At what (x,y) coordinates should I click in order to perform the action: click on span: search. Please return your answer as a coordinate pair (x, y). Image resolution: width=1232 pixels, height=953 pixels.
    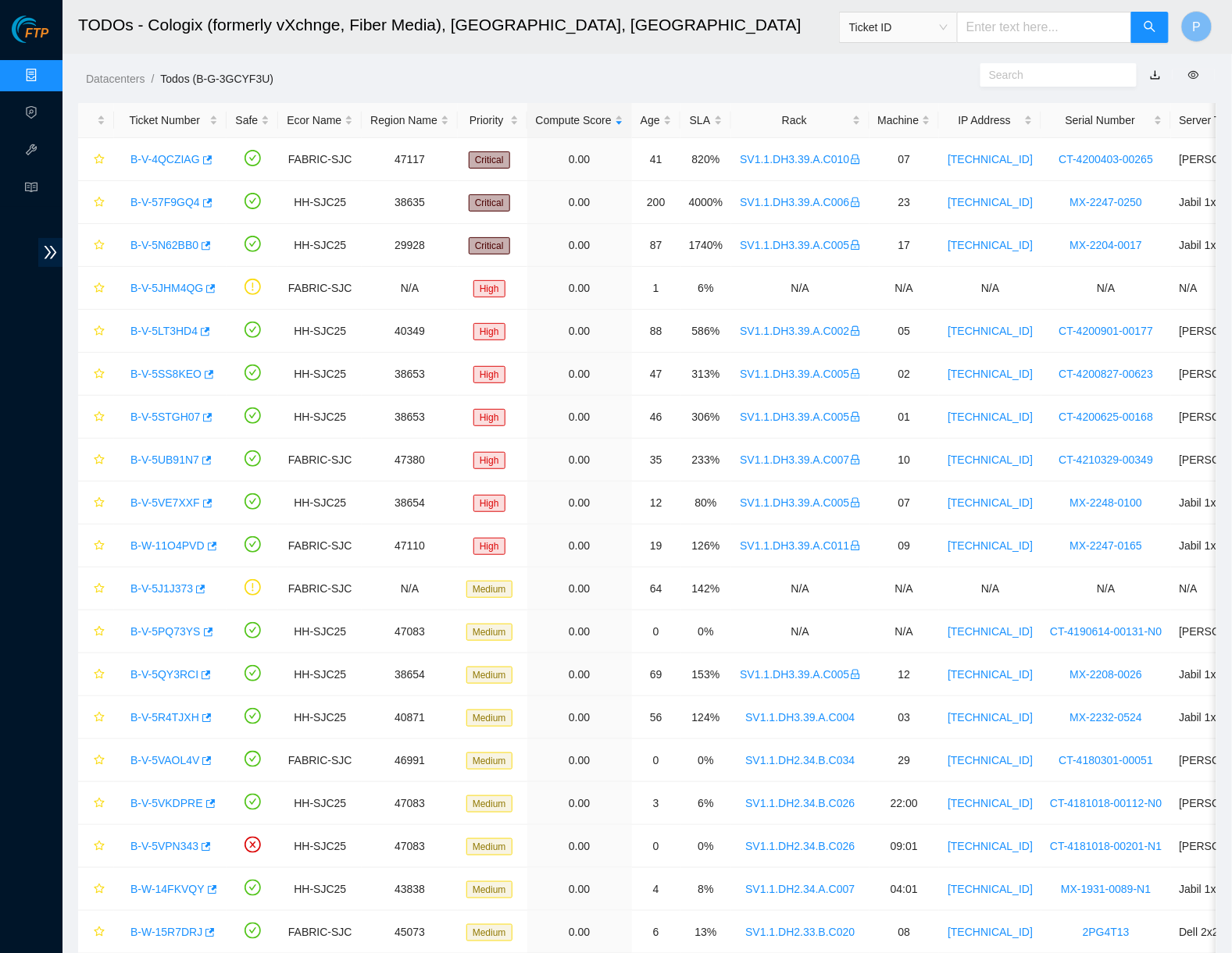
    Looking at the image, I should click on (1150, 27).